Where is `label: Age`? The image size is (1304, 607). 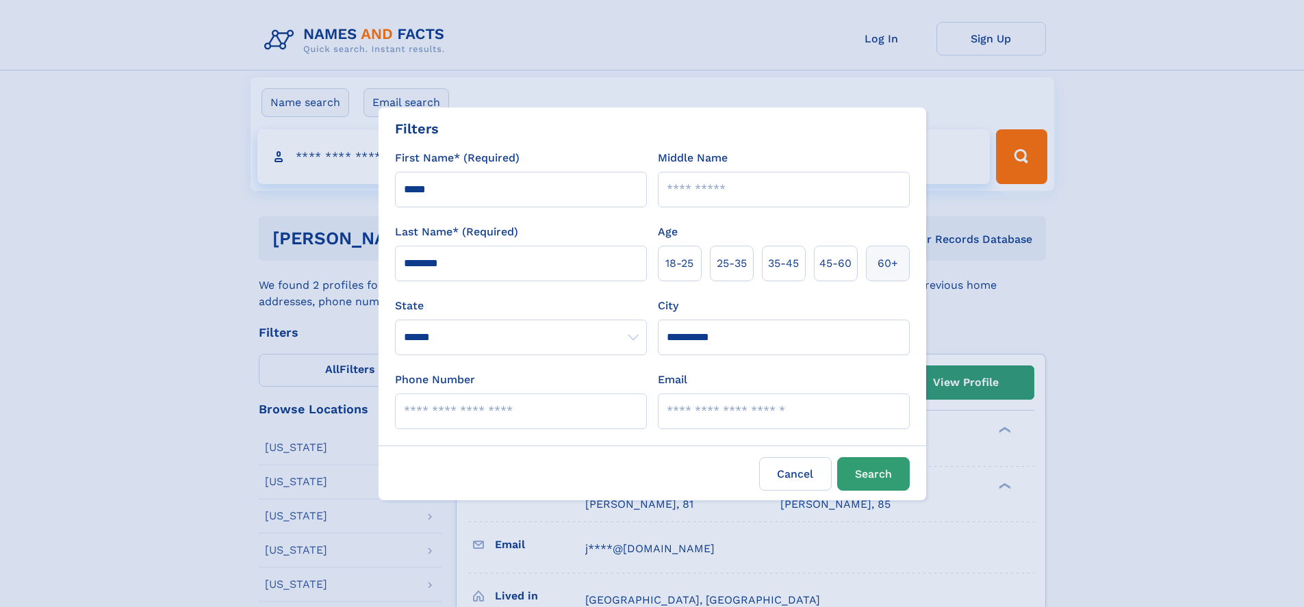 label: Age is located at coordinates (667, 232).